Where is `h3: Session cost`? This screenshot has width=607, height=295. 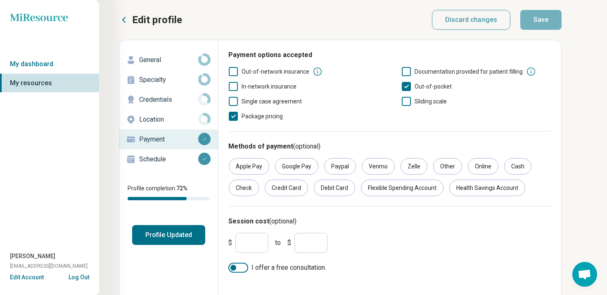
h3: Session cost is located at coordinates (390, 221).